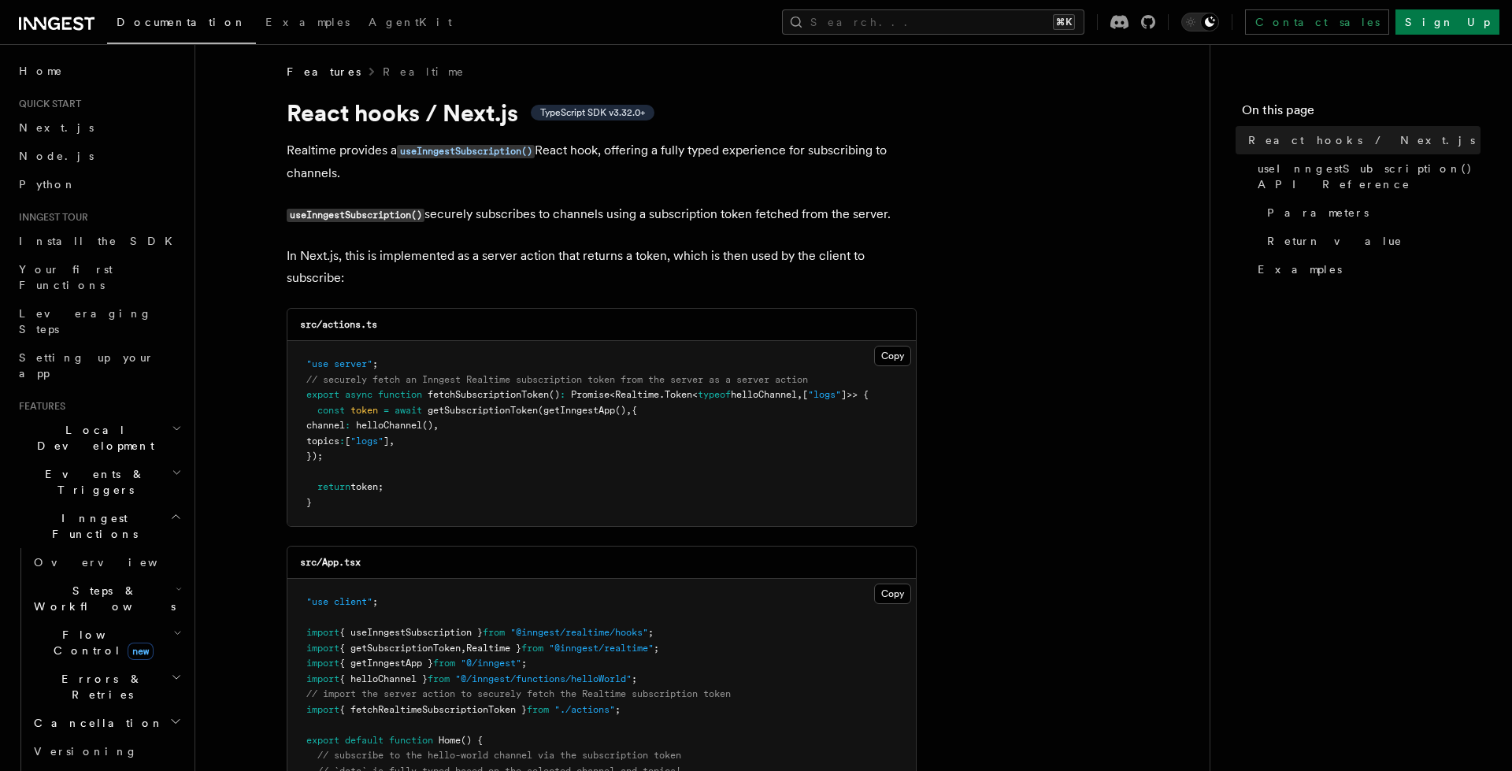 This screenshot has width=1512, height=771. What do you see at coordinates (331, 410) in the screenshot?
I see `span: const` at bounding box center [331, 410].